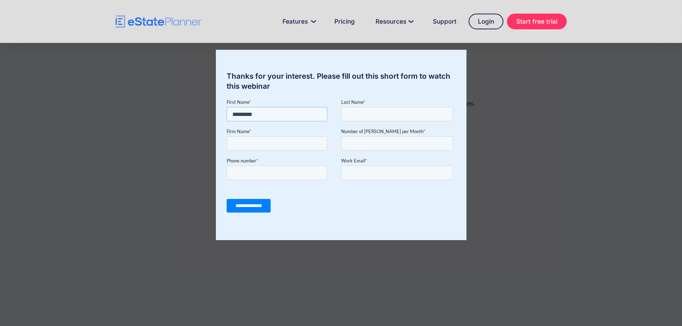 The image size is (682, 326). Describe the element at coordinates (394, 21) in the screenshot. I see `a: Resources` at that location.